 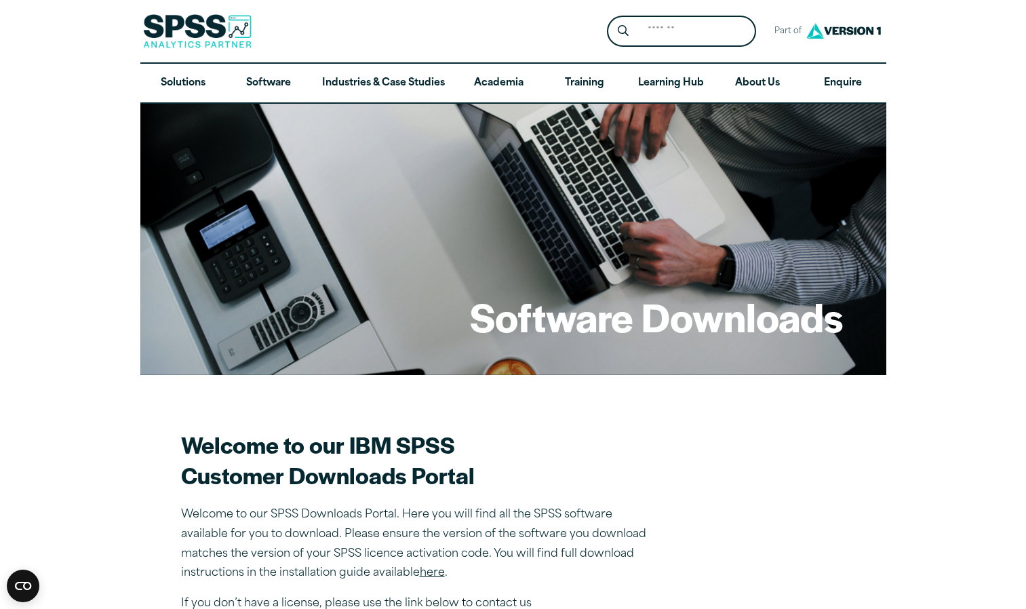 What do you see at coordinates (197, 31) in the screenshot?
I see `img: SPSS Analytics Partner` at bounding box center [197, 31].